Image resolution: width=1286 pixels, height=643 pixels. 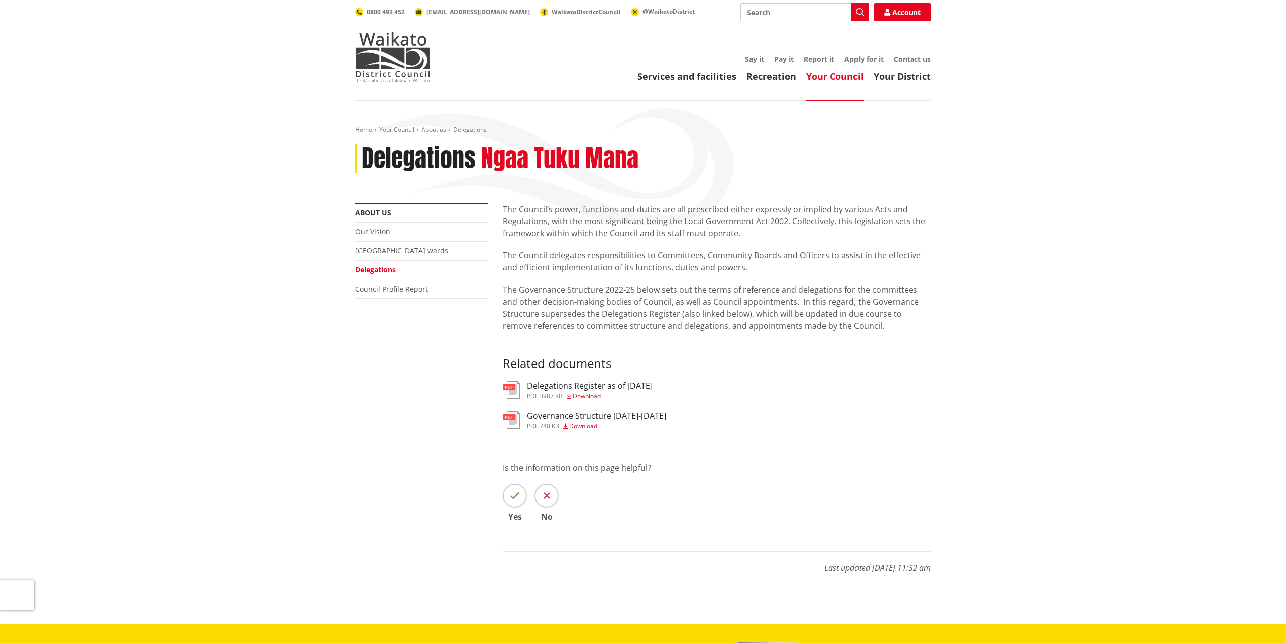 I want to click on h1: Delegations, so click(x=418, y=159).